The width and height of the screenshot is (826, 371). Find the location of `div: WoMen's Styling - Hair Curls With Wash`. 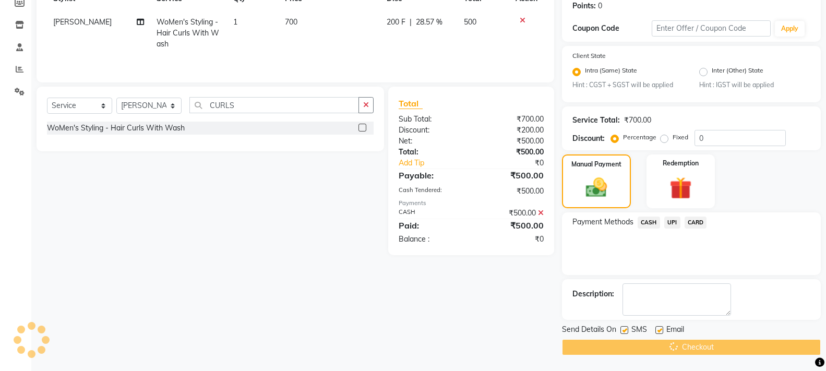

div: WoMen's Styling - Hair Curls With Wash is located at coordinates (116, 128).